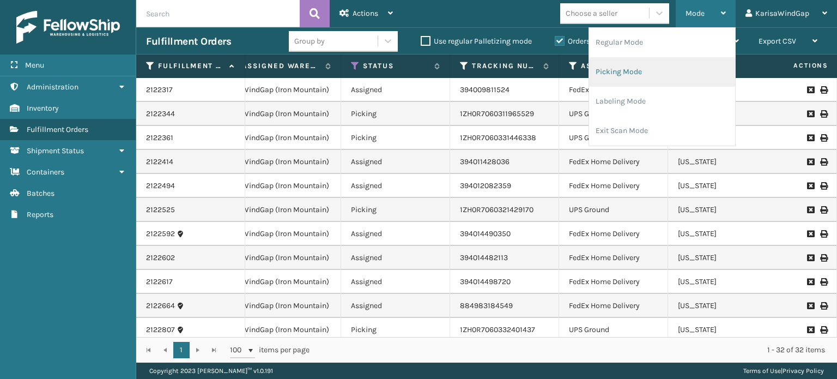 The width and height of the screenshot is (837, 379). Describe the element at coordinates (52, 87) in the screenshot. I see `span: Administration` at that location.